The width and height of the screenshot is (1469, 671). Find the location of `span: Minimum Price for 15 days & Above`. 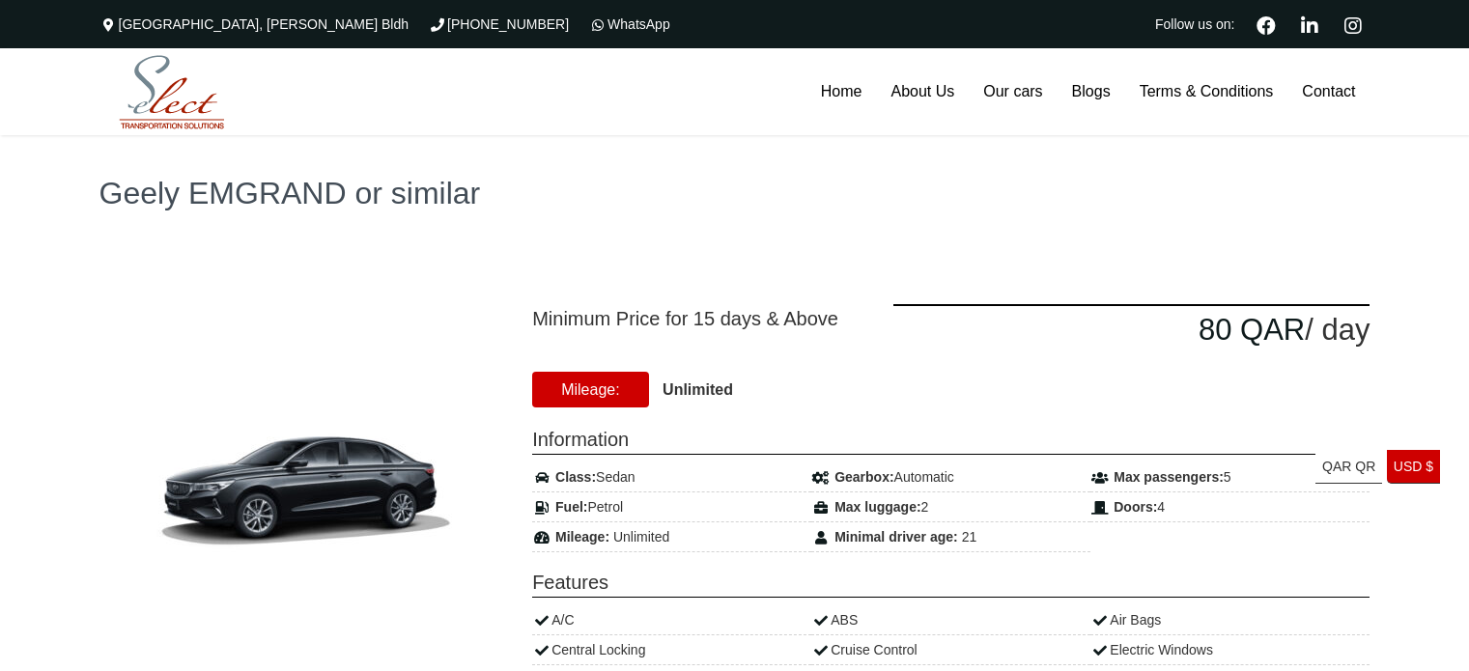

span: Minimum Price for 15 days & Above is located at coordinates (698, 319).